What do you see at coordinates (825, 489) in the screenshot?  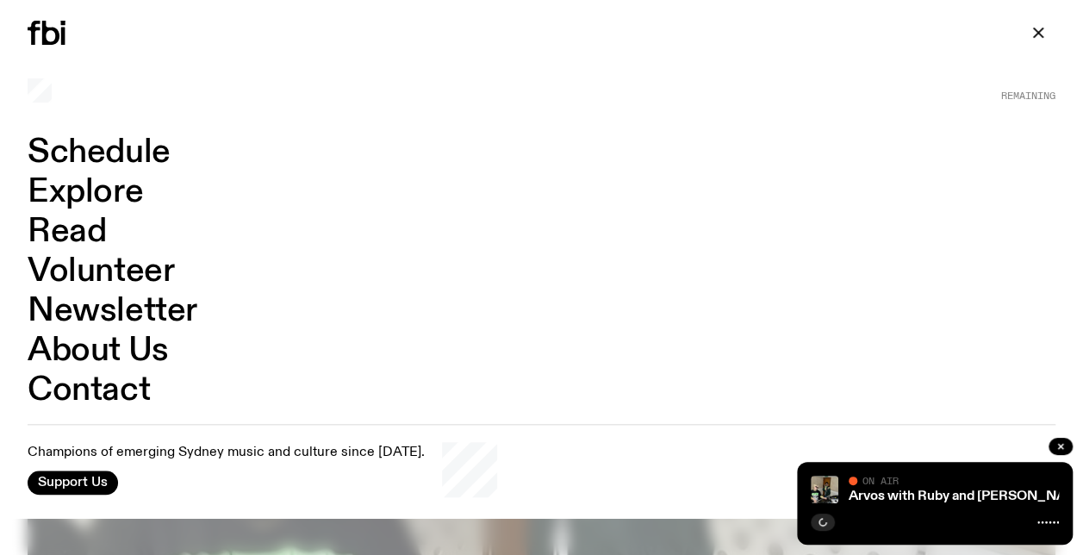 I see `a: Ruby wears a Collarbones t shirt and pretends to play the DJ decks, Al sings into a pringles can....` at bounding box center [825, 489].